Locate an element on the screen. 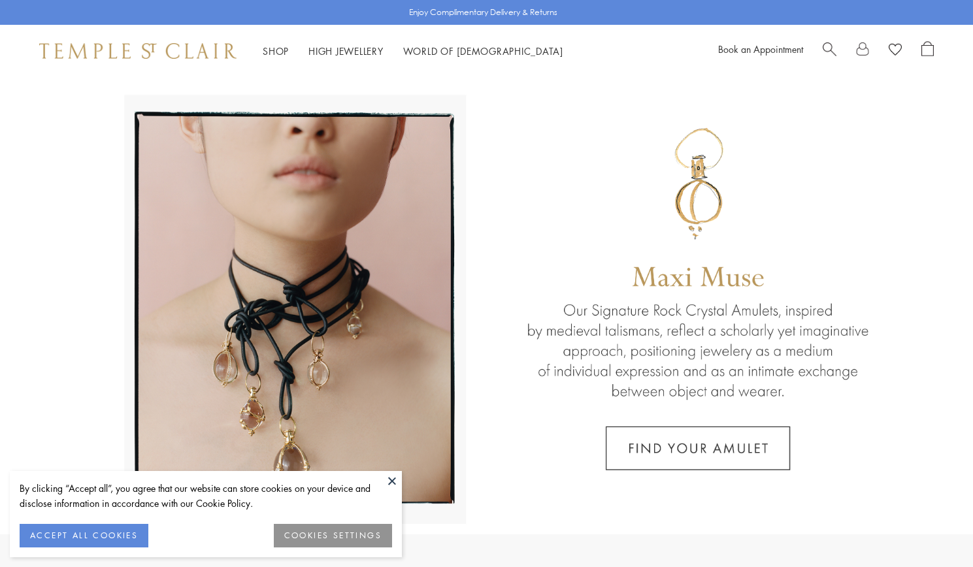 This screenshot has height=567, width=973. button: COOKIES SETTINGS is located at coordinates (333, 536).